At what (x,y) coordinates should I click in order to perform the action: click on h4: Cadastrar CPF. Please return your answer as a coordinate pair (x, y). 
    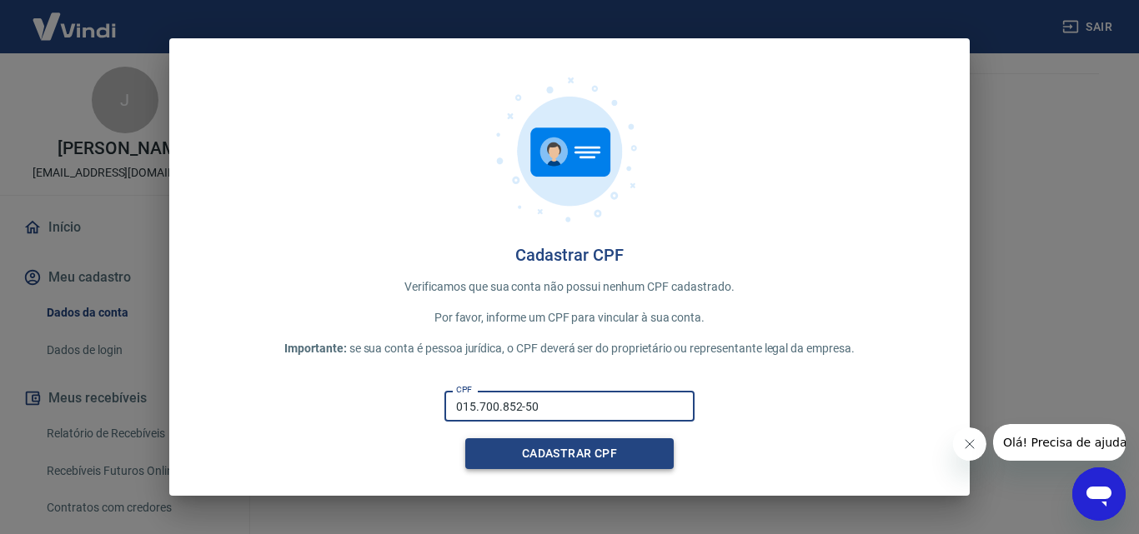
    Looking at the image, I should click on (570, 255).